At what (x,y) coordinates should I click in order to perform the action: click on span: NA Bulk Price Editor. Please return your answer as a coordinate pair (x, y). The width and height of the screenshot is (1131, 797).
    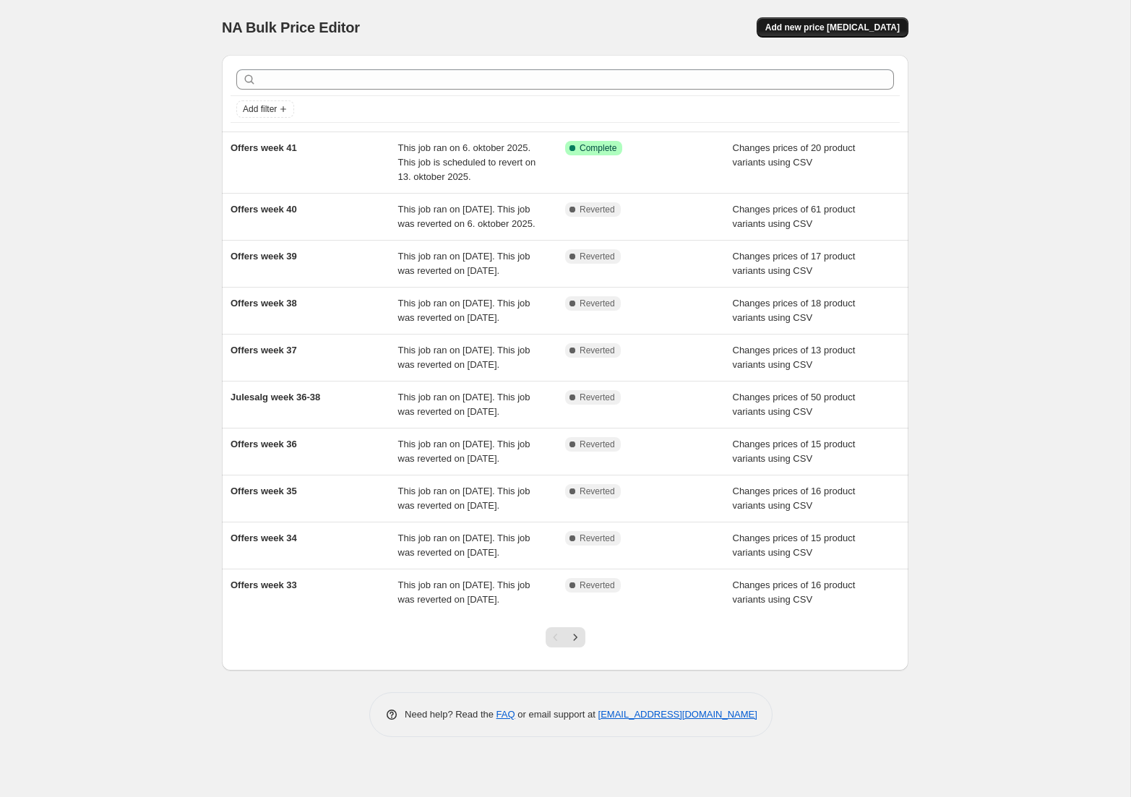
    Looking at the image, I should click on (291, 27).